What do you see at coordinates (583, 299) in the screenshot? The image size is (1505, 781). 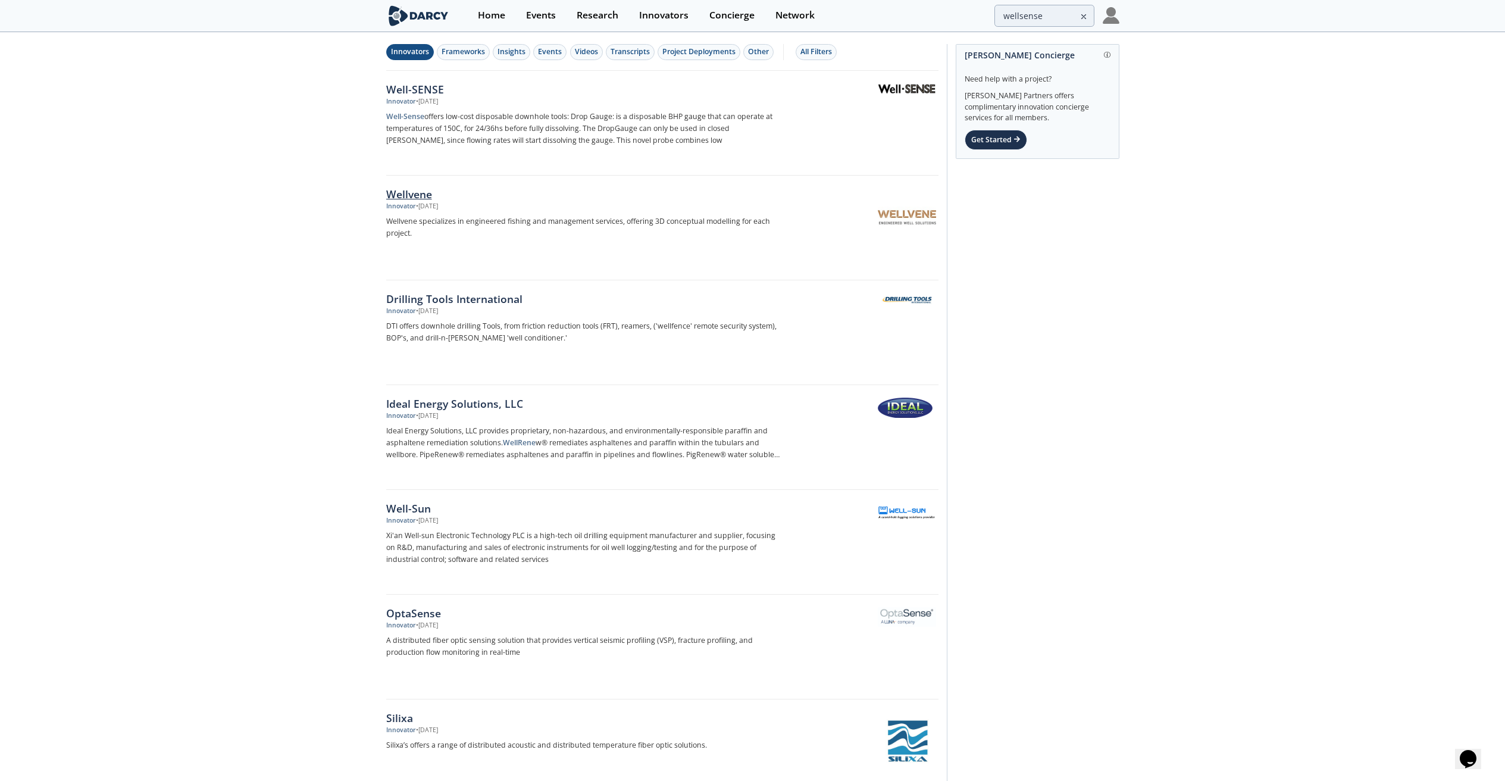 I see `div: Drilling Tools International` at bounding box center [583, 299].